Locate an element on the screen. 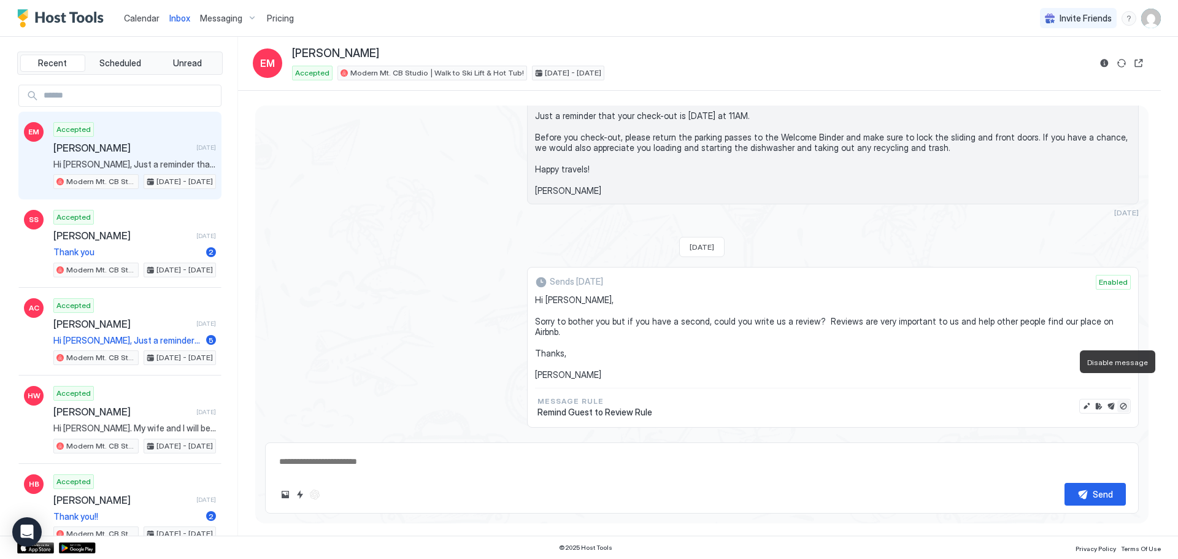 The height and width of the screenshot is (559, 1178). button: Disable message is located at coordinates (1123, 406).